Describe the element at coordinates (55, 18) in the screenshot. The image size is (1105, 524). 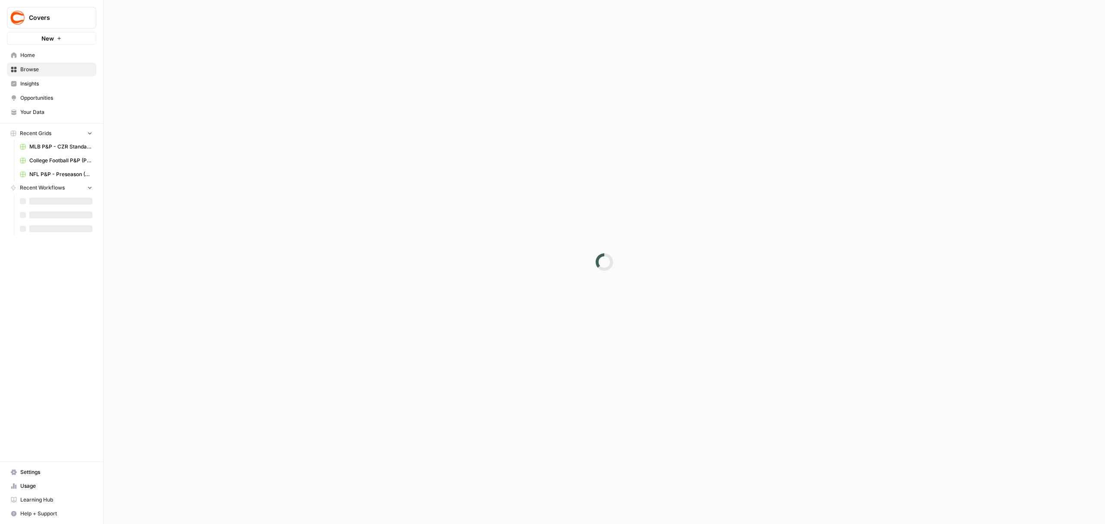
I see `span: Covers` at that location.